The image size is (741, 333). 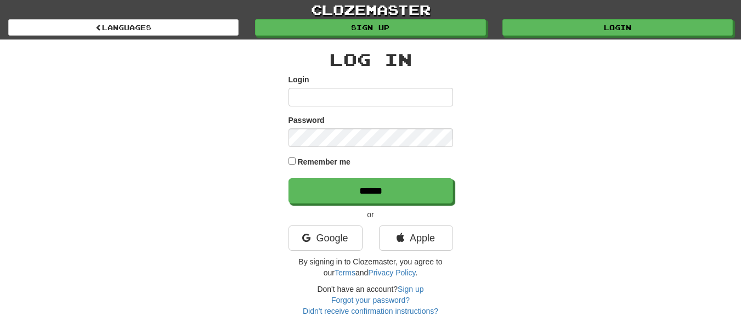 I want to click on a: Languages, so click(x=123, y=27).